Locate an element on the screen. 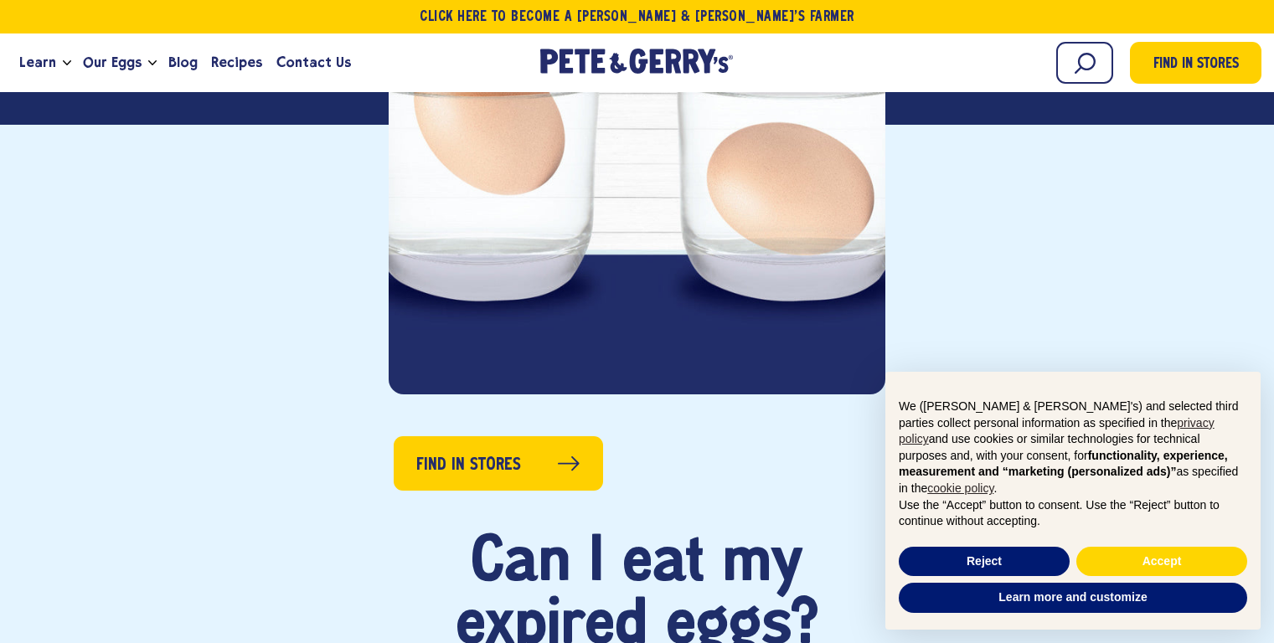 The width and height of the screenshot is (1274, 643). a: Learn is located at coordinates (38, 63).